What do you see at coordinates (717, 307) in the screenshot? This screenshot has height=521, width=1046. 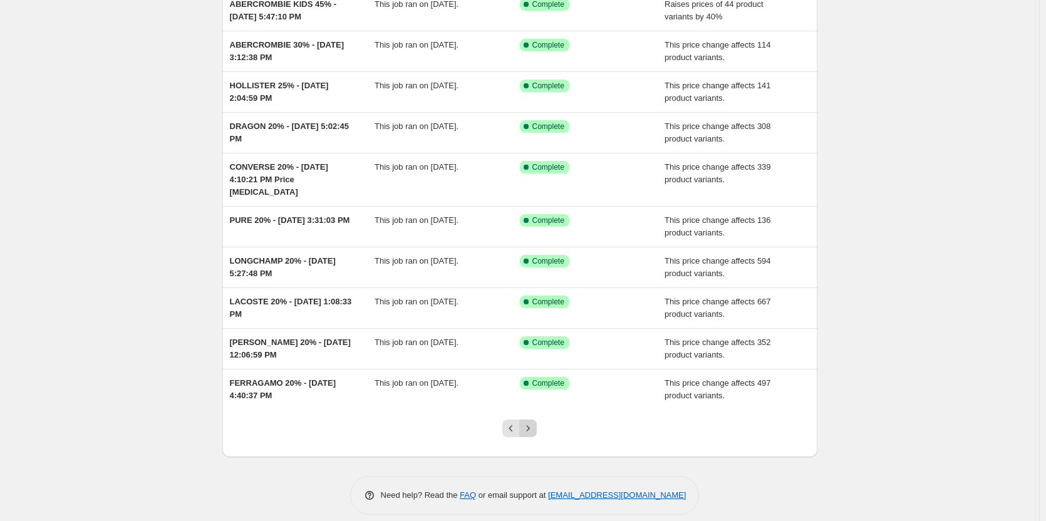 I see `span: This price change affects 667 product variants.` at bounding box center [717, 307].